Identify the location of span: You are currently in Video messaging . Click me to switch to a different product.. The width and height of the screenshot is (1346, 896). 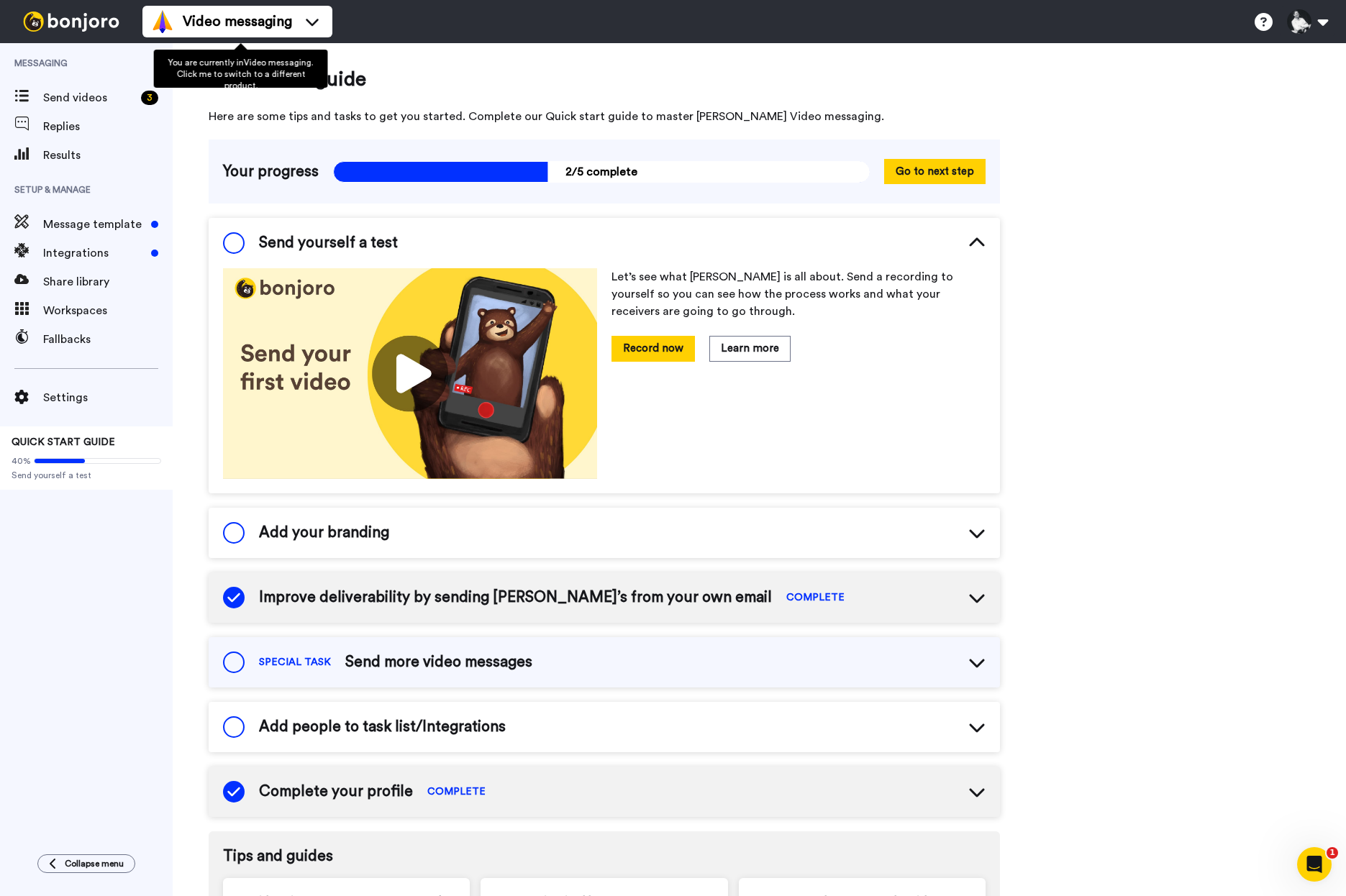
(241, 74).